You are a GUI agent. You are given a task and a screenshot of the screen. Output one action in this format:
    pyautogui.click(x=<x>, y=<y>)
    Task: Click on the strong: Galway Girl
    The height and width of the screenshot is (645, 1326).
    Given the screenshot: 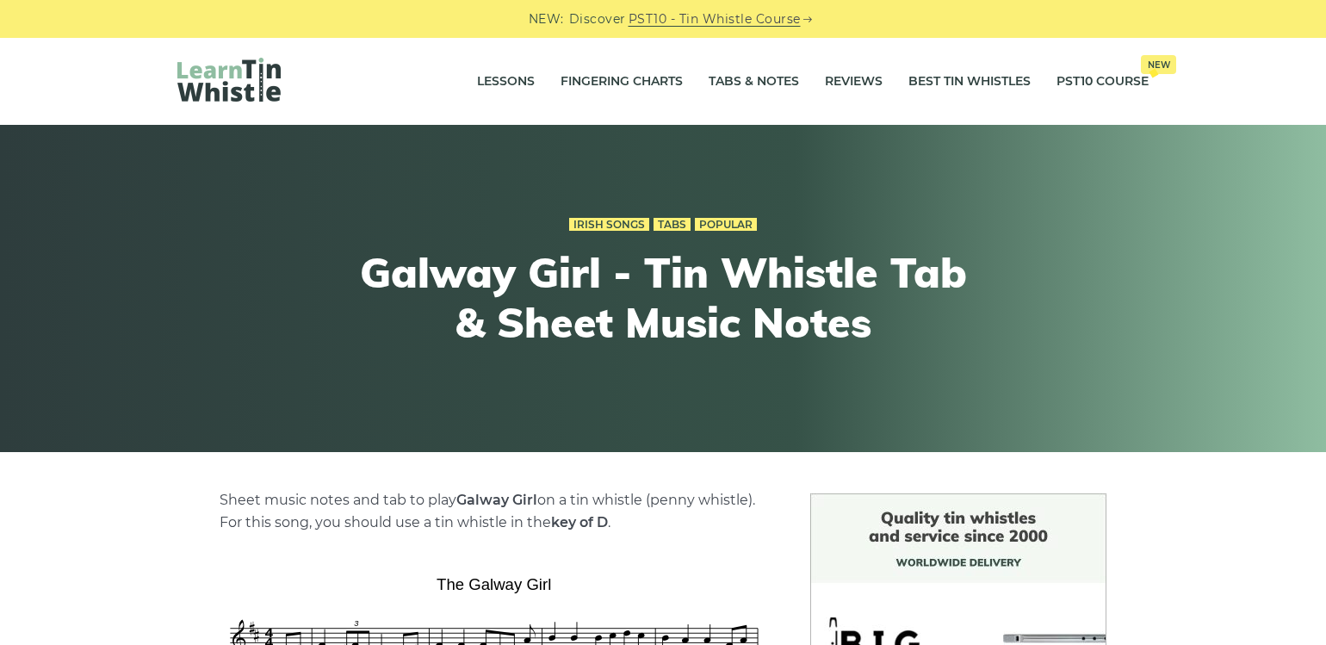 What is the action you would take?
    pyautogui.click(x=497, y=499)
    